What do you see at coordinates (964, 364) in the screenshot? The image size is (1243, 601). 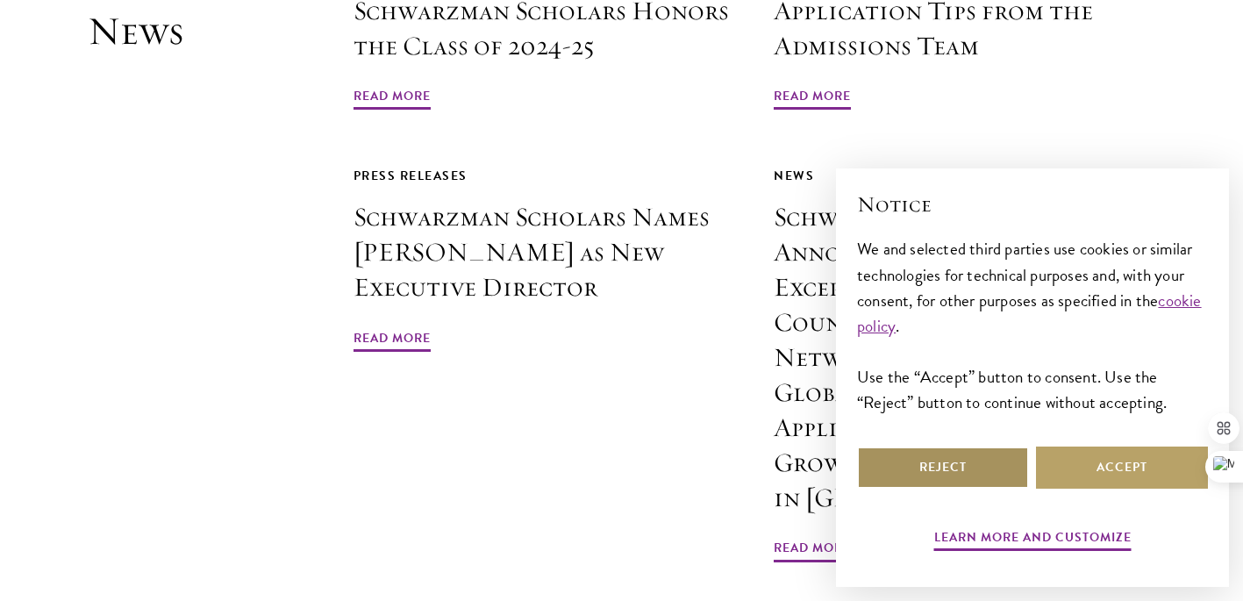 I see `a: News Schwarzman Scholars Announces Tenth Class; 150 Exceptional Scholars from 38 Countries to Joi...` at bounding box center [964, 364].